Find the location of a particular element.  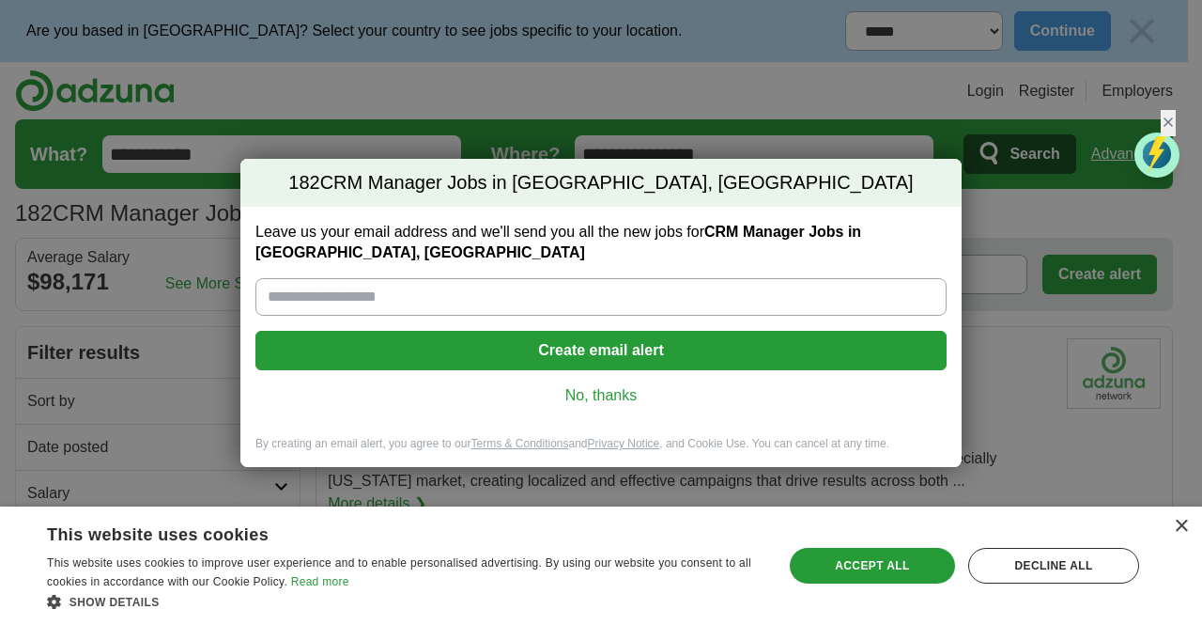

div: This website uses cookies is located at coordinates (380, 532).